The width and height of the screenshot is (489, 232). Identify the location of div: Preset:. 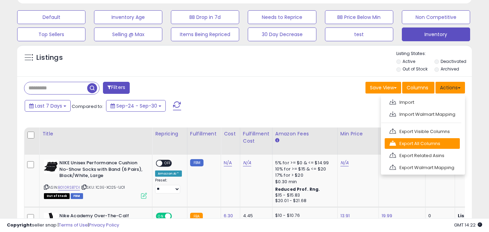
(169, 185).